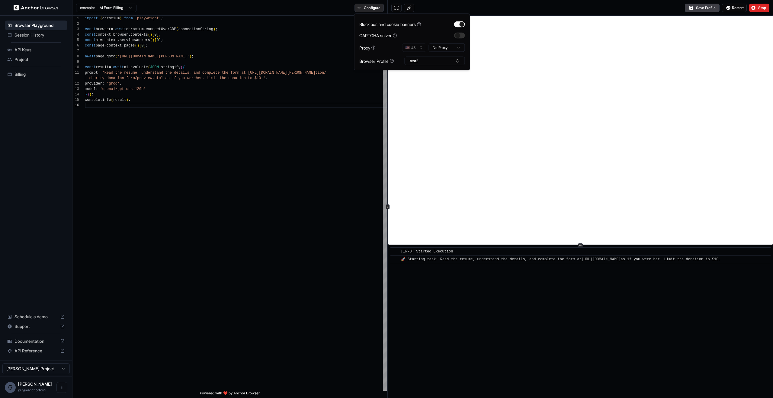  I want to click on span: page, so click(100, 56).